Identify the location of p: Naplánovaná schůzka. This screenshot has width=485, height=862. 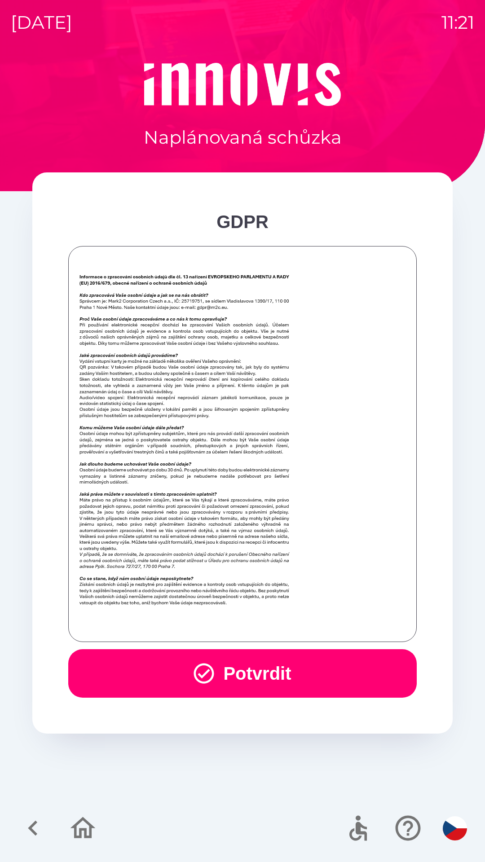
(243, 137).